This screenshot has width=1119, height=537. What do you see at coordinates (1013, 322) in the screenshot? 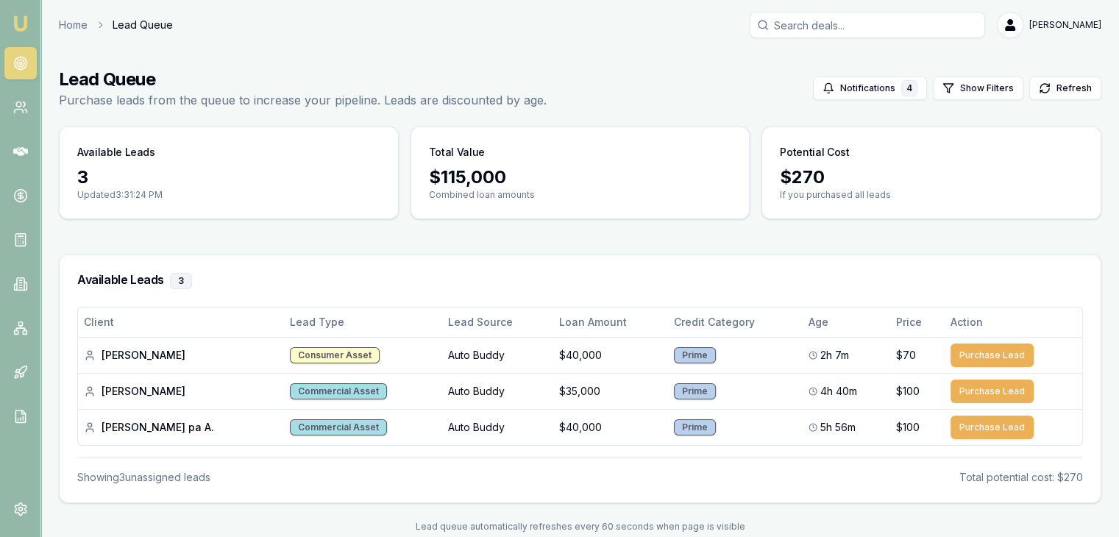
I see `th: Action` at bounding box center [1013, 322].